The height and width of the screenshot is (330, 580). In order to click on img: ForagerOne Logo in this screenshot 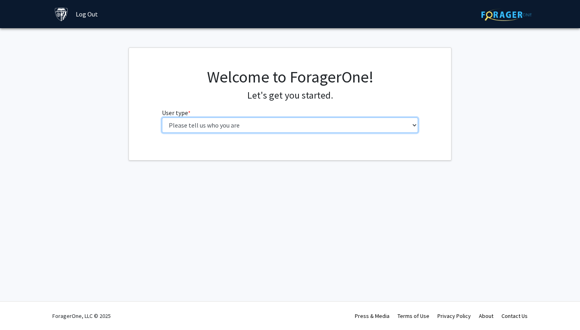, I will do `click(506, 14)`.